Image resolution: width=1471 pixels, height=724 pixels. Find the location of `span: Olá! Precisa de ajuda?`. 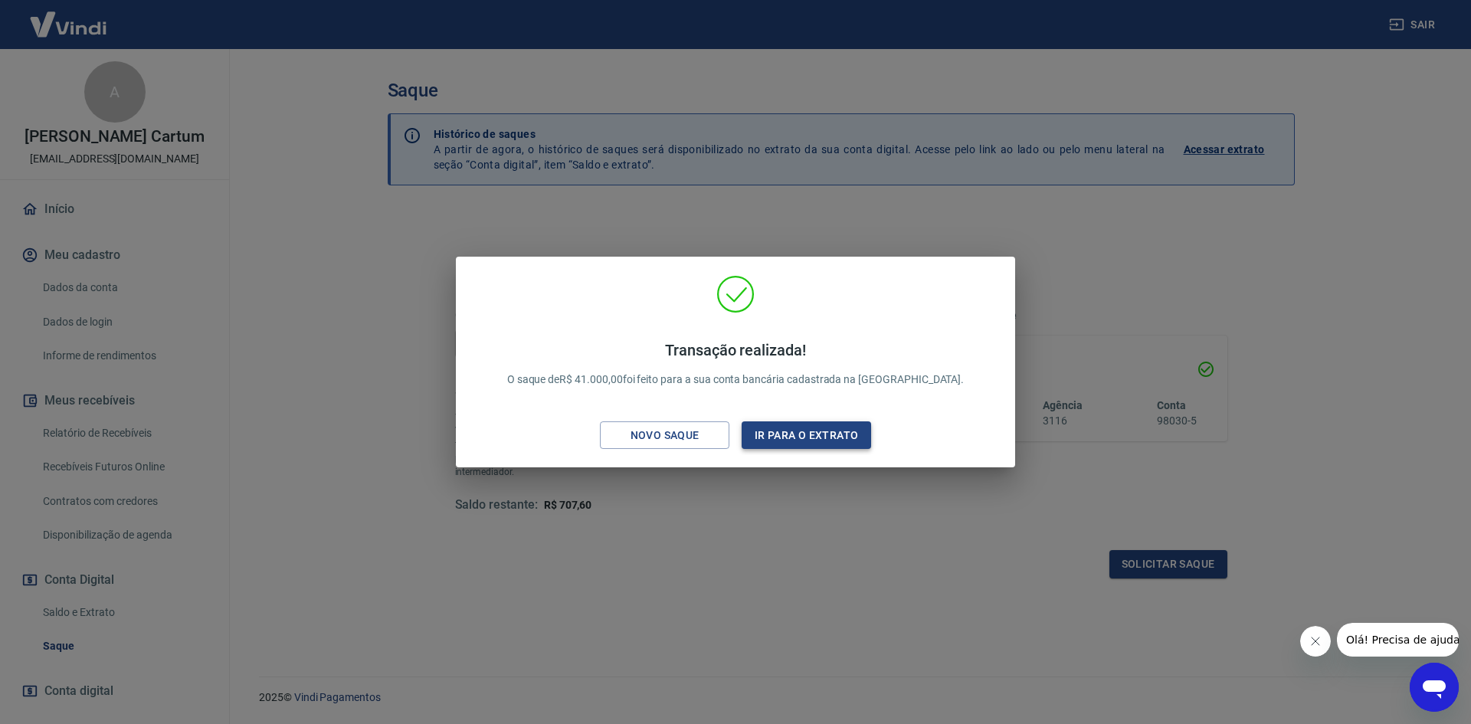

span: Olá! Precisa de ajuda? is located at coordinates (69, 17).